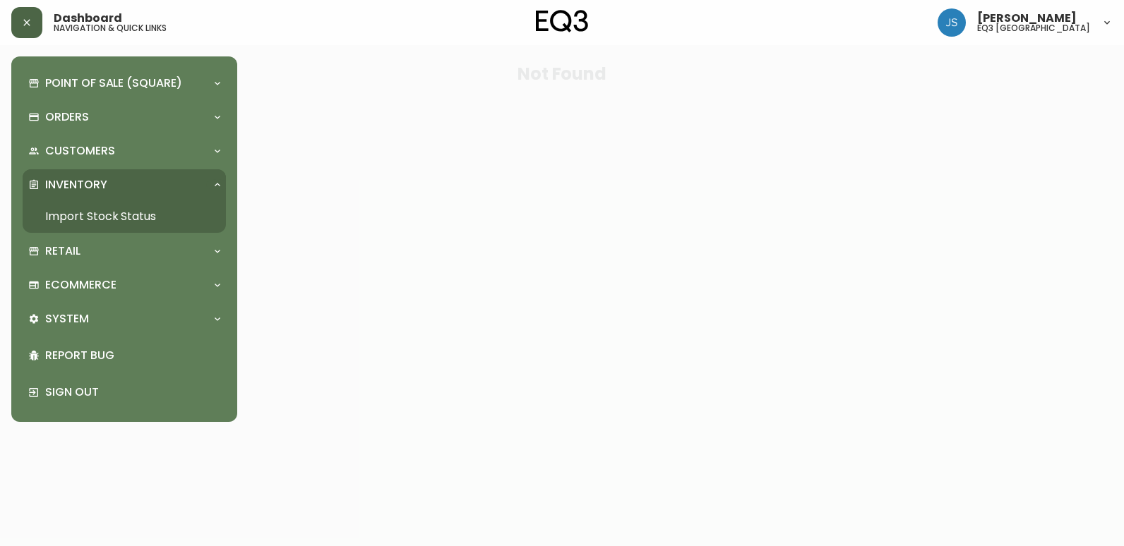 The image size is (1124, 546). What do you see at coordinates (124, 217) in the screenshot?
I see `a: Import Stock Status` at bounding box center [124, 217].